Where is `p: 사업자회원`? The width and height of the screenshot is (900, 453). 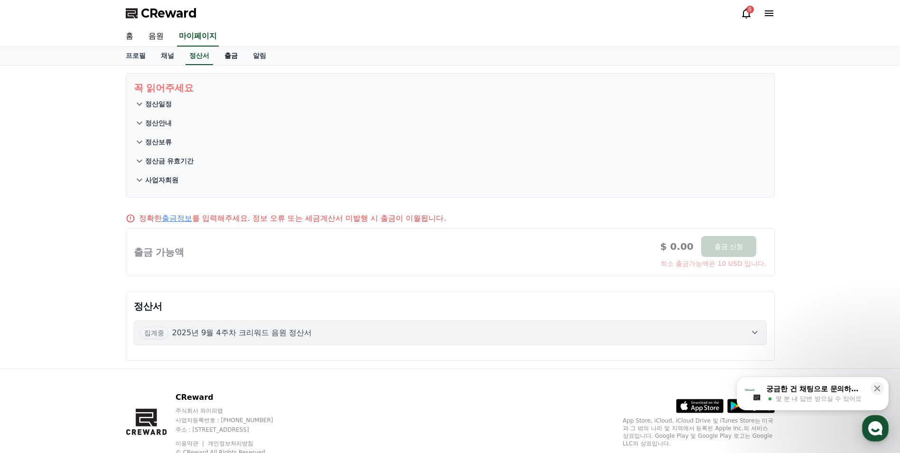 p: 사업자회원 is located at coordinates (162, 180).